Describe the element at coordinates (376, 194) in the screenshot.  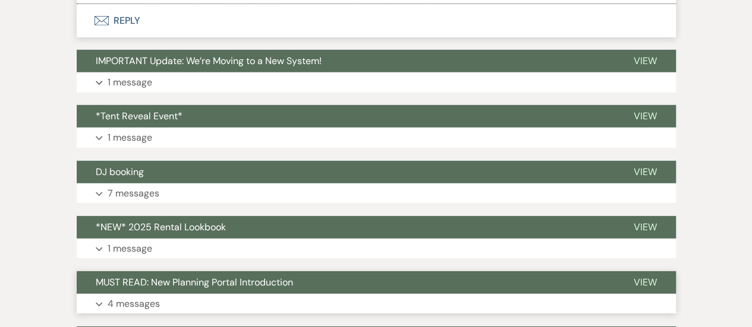
I see `button: 7 messages` at that location.